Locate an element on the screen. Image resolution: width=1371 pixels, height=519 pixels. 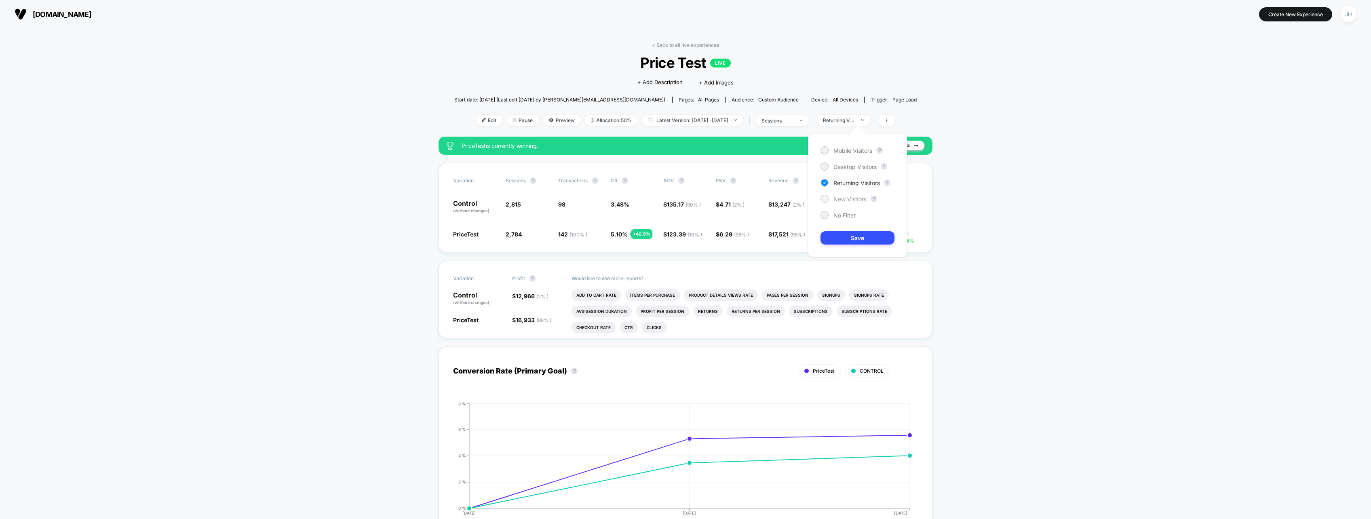
span: all pages is located at coordinates (709, 99).